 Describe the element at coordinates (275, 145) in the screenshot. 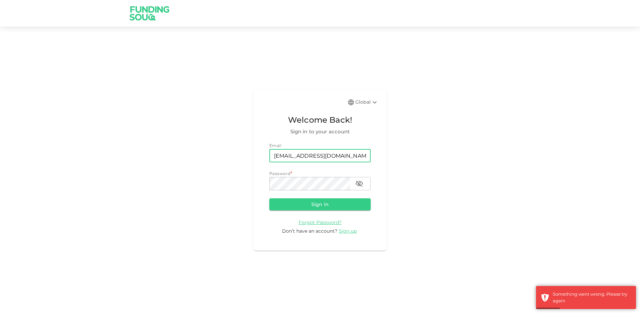

I see `span: Email` at that location.